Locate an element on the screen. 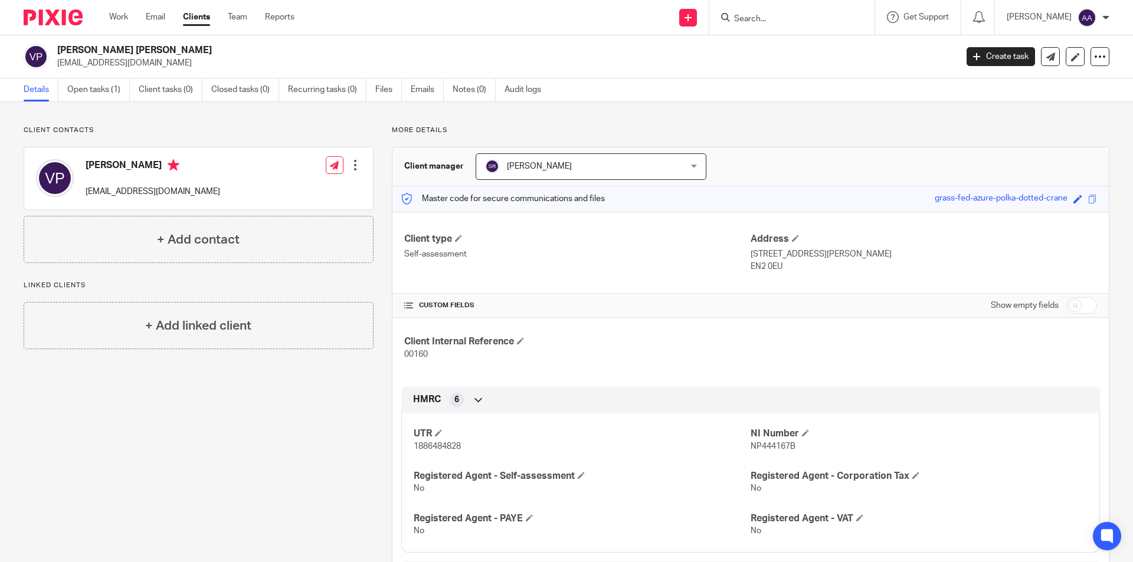  a: Clients is located at coordinates (196, 17).